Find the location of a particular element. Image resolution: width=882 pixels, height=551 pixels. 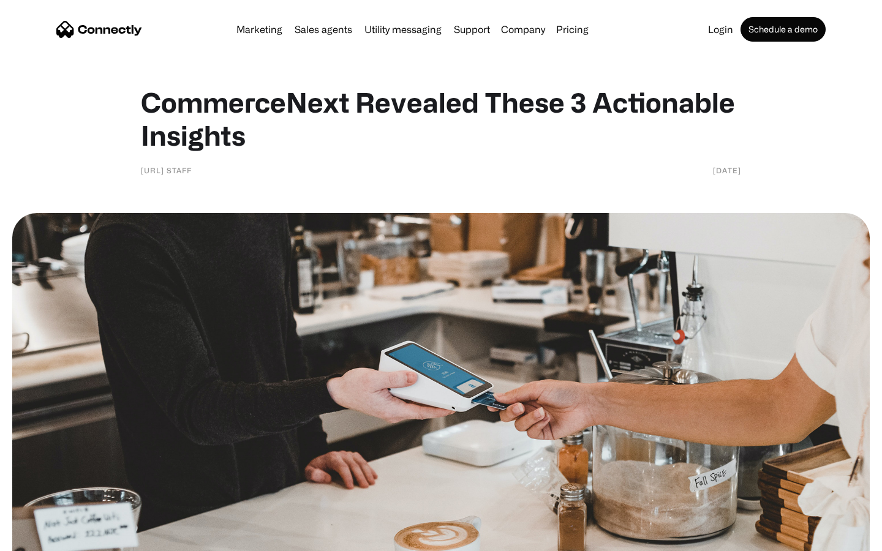

a: Login is located at coordinates (721, 29).